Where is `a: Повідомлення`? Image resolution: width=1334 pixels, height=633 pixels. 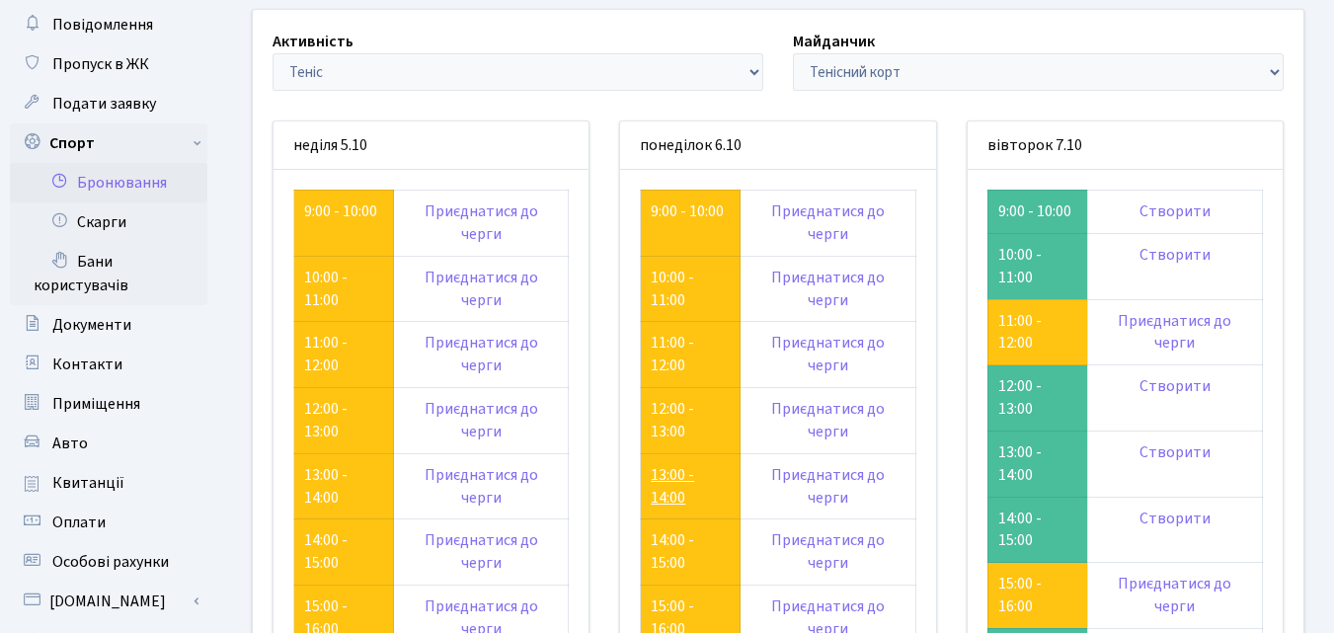 a: Повідомлення is located at coordinates (109, 25).